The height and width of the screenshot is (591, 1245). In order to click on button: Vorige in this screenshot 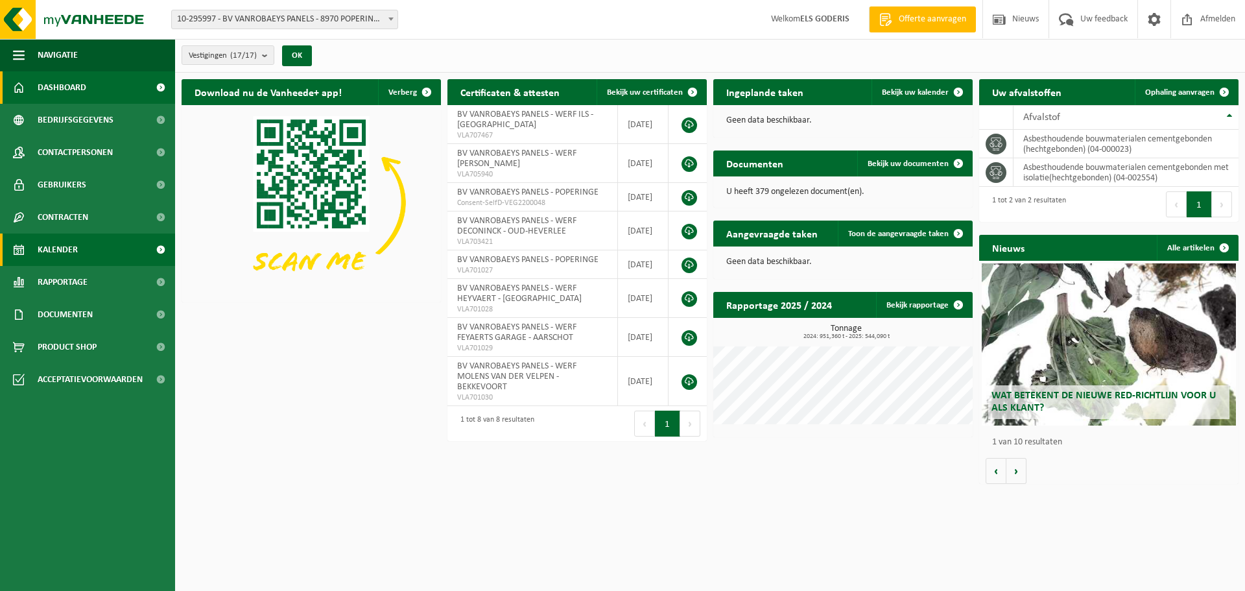, I will do `click(996, 471)`.